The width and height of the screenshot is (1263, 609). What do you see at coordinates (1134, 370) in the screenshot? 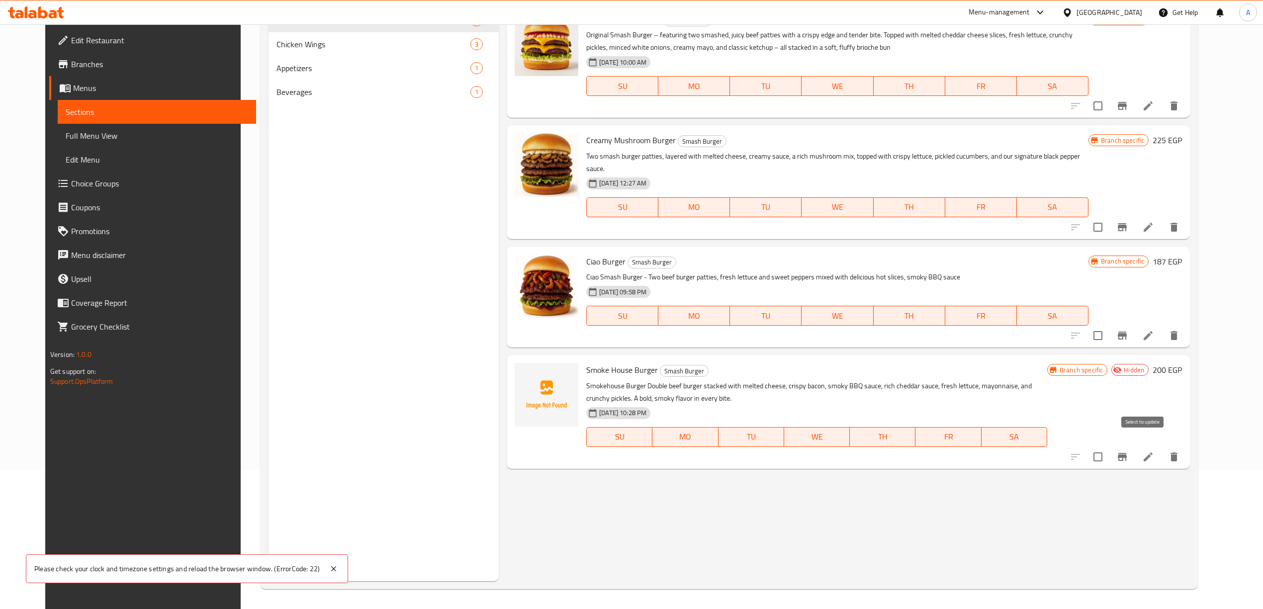
I see `span: Hidden` at bounding box center [1134, 370].